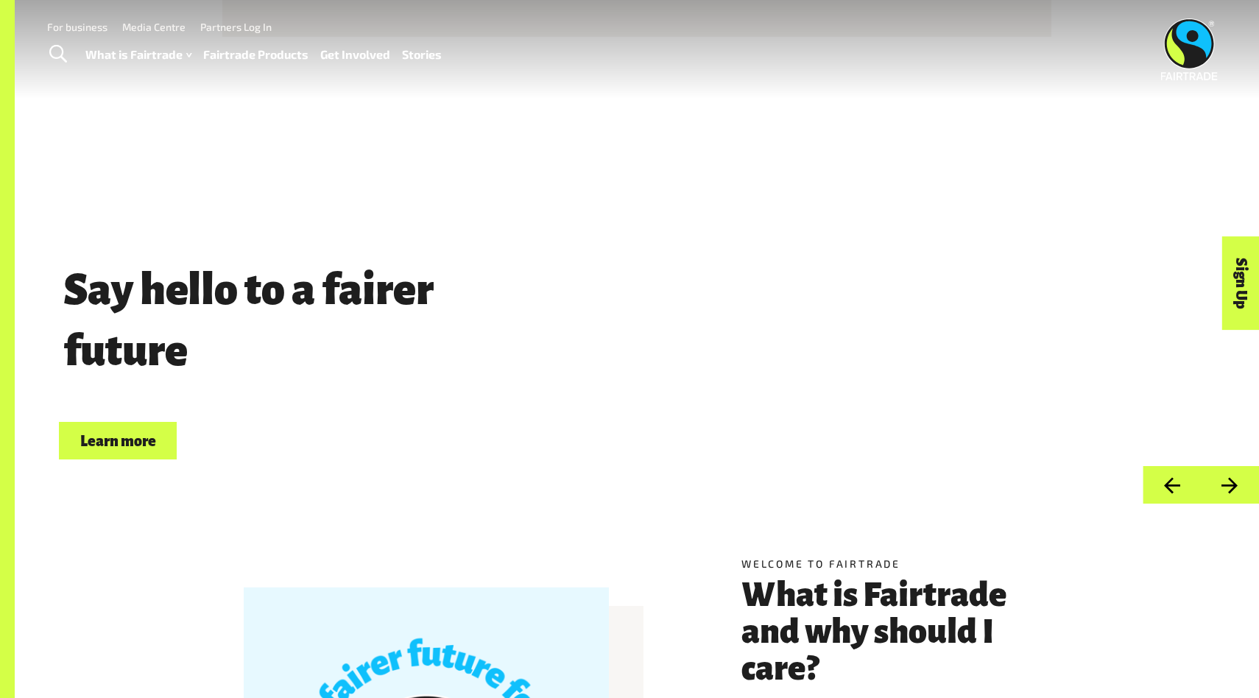 This screenshot has height=698, width=1259. I want to click on a: Media Centre, so click(154, 26).